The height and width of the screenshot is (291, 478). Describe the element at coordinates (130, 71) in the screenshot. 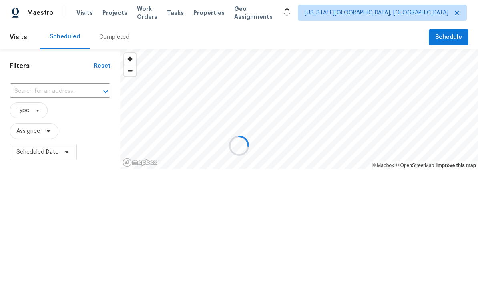

I see `span: Zoom out` at that location.